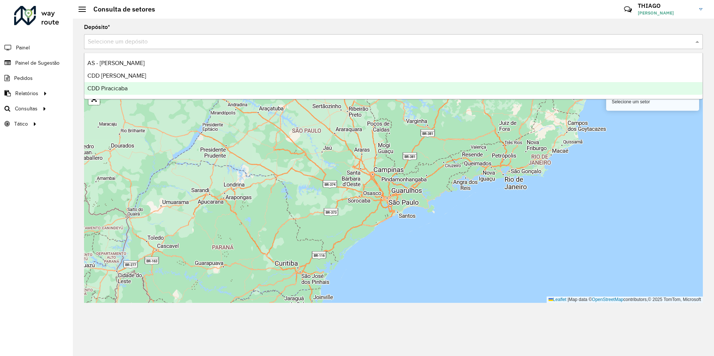 Image resolution: width=714 pixels, height=356 pixels. Describe the element at coordinates (665, 6) in the screenshot. I see `h3: THIAGO` at that location.